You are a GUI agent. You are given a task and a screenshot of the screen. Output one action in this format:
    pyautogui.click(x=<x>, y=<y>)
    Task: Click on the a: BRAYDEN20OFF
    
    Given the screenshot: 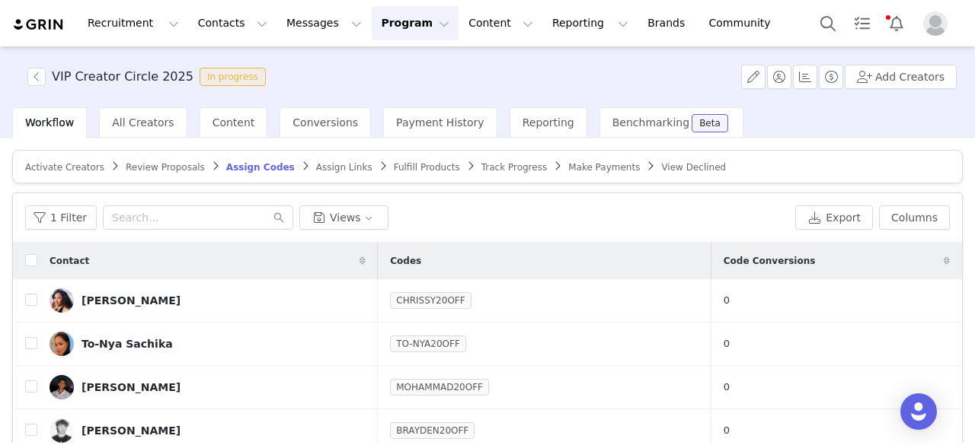 What is the action you would take?
    pyautogui.click(x=432, y=431)
    